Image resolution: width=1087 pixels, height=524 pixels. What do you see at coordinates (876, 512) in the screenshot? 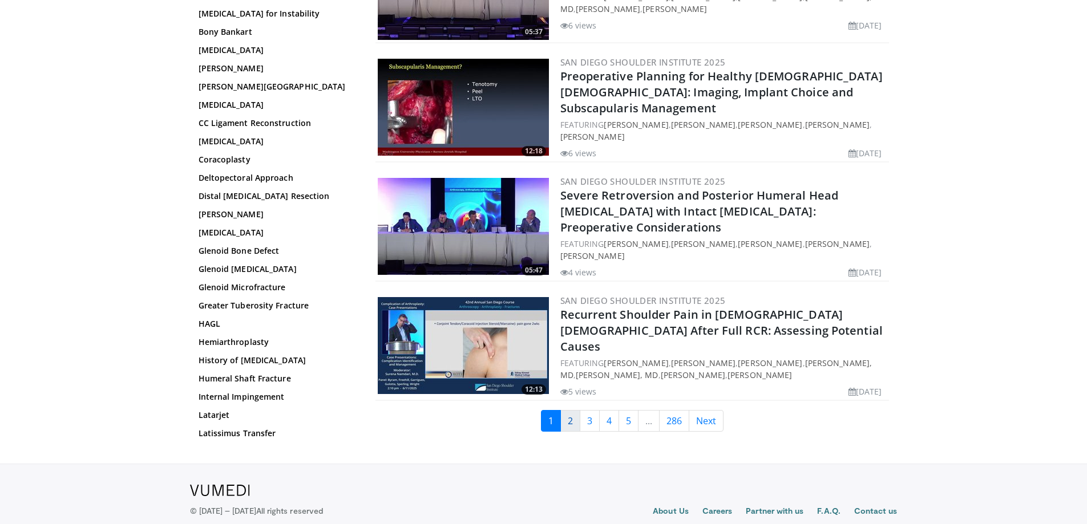
I see `a: Contact us` at bounding box center [876, 512].